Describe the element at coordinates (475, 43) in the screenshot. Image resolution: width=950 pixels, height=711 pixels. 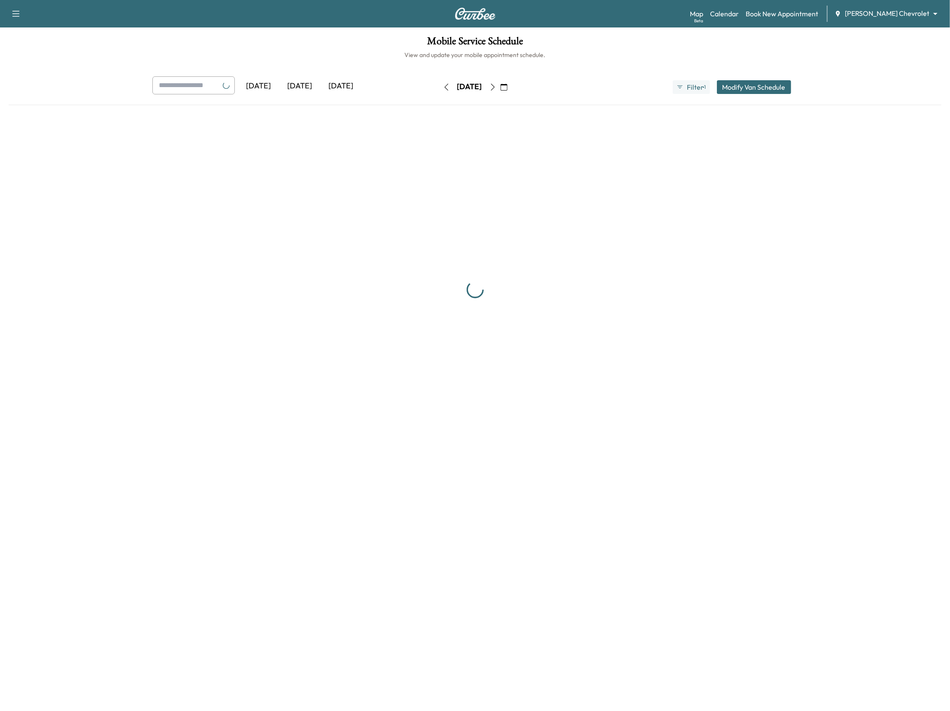
I see `h1: Mobile Service Schedule` at that location.